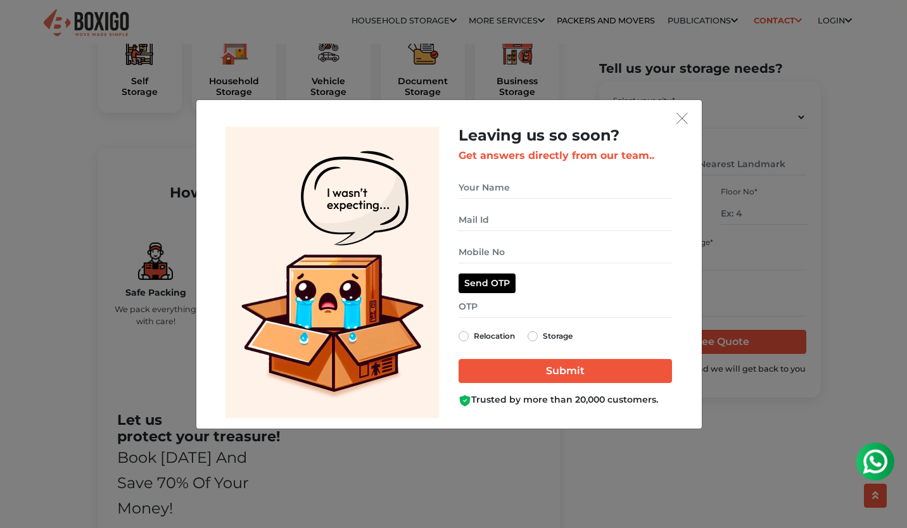 The height and width of the screenshot is (528, 907). Describe the element at coordinates (494, 336) in the screenshot. I see `label: Relocation` at that location.